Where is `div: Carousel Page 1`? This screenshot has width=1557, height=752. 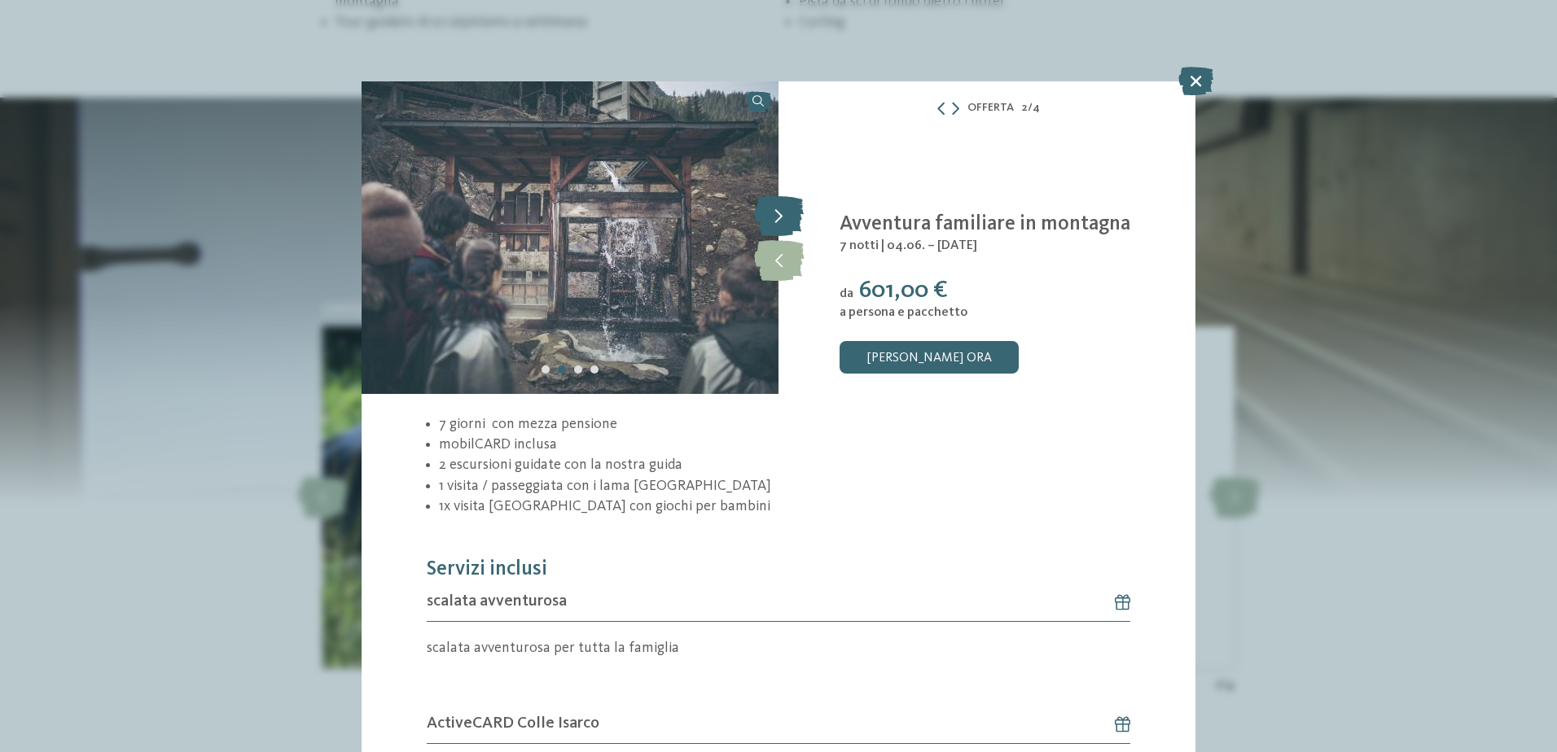
div: Carousel Page 1 is located at coordinates (546, 370).